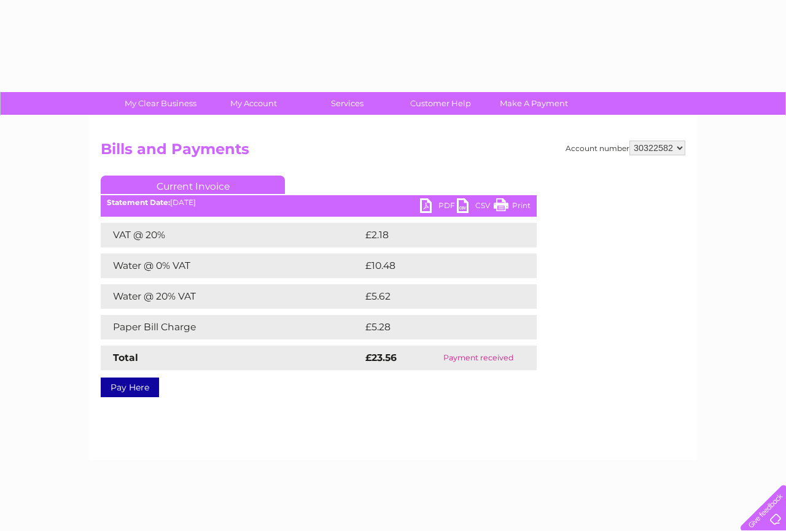 This screenshot has width=786, height=531. What do you see at coordinates (475, 207) in the screenshot?
I see `a: CSV` at bounding box center [475, 207].